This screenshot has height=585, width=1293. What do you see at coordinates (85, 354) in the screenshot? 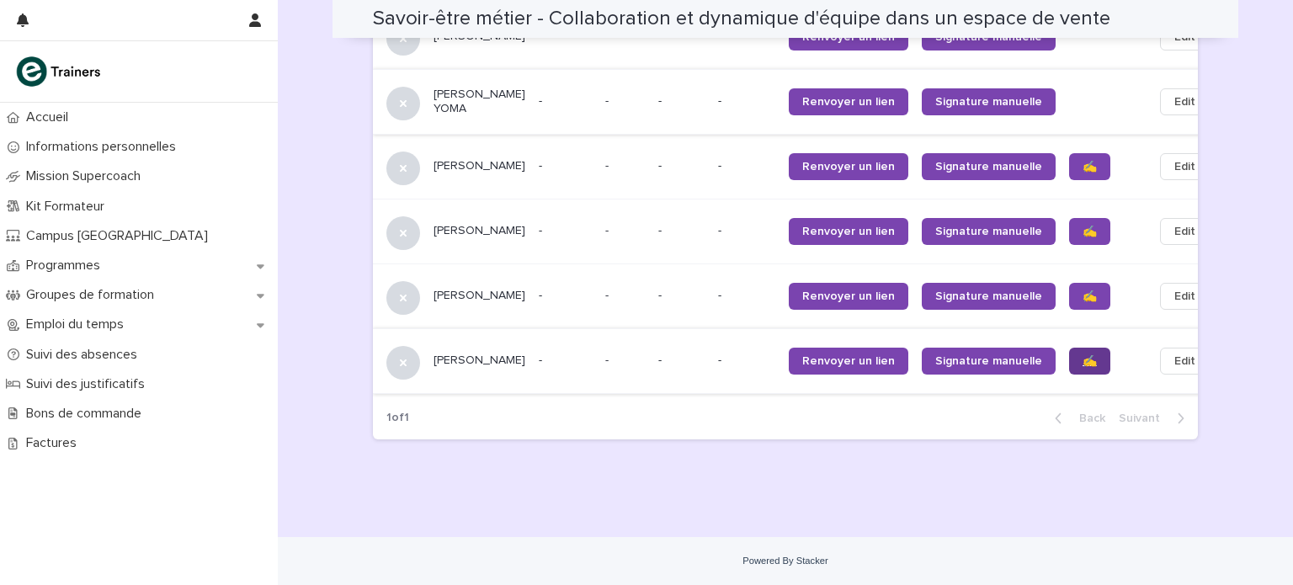
I see `p: Suivi des absences` at bounding box center [85, 354].